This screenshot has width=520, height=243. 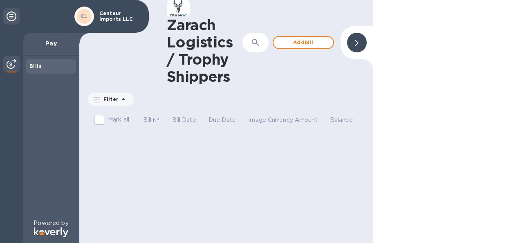 What do you see at coordinates (280, 120) in the screenshot?
I see `p: Currency` at bounding box center [280, 120].